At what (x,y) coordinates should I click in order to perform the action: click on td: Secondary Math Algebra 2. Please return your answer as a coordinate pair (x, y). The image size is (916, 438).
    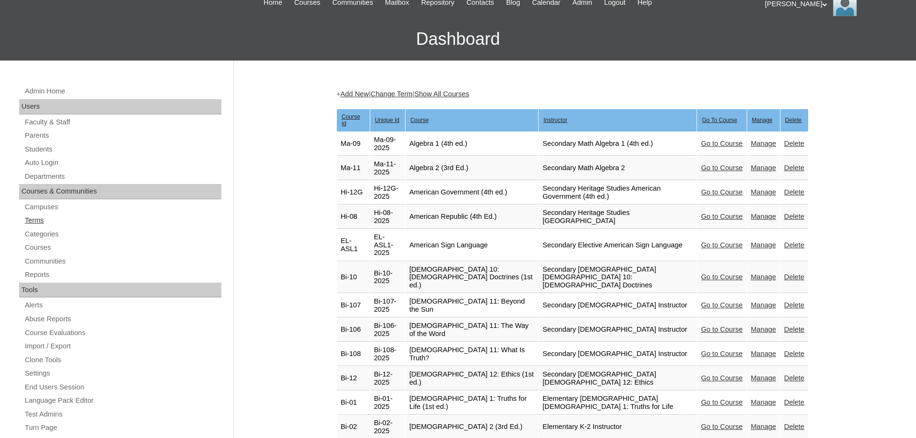
    Looking at the image, I should click on (617, 168).